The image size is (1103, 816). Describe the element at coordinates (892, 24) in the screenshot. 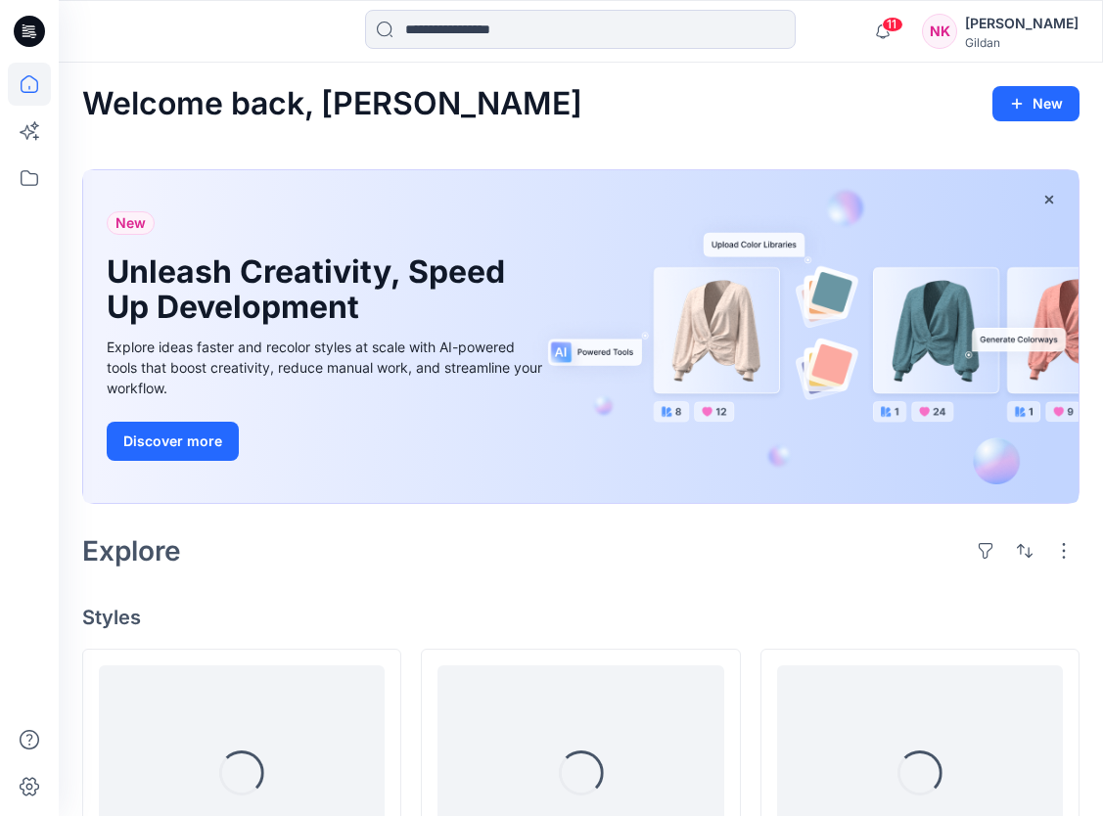

I see `span: 11` at that location.